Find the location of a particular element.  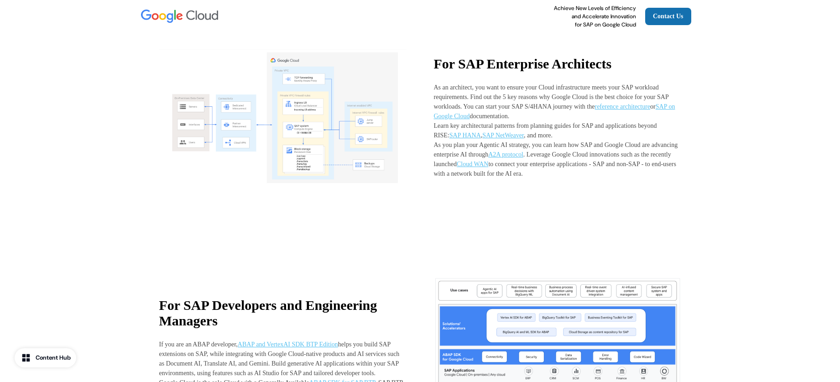

button: Content Hub is located at coordinates (45, 358).